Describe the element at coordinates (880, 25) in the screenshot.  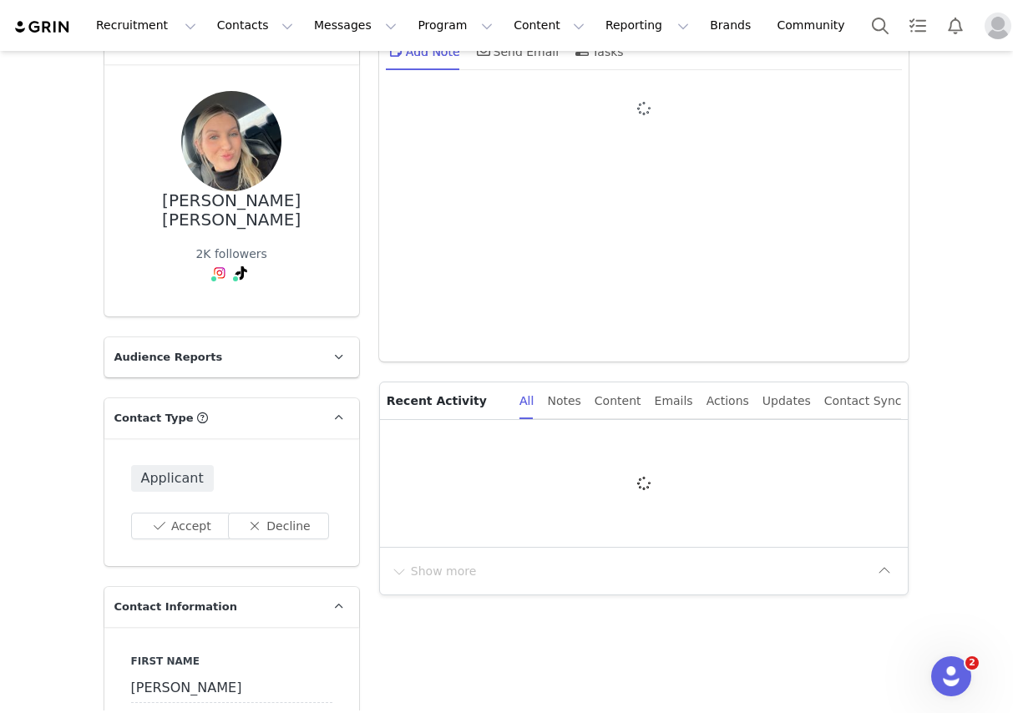
I see `button: Search` at that location.